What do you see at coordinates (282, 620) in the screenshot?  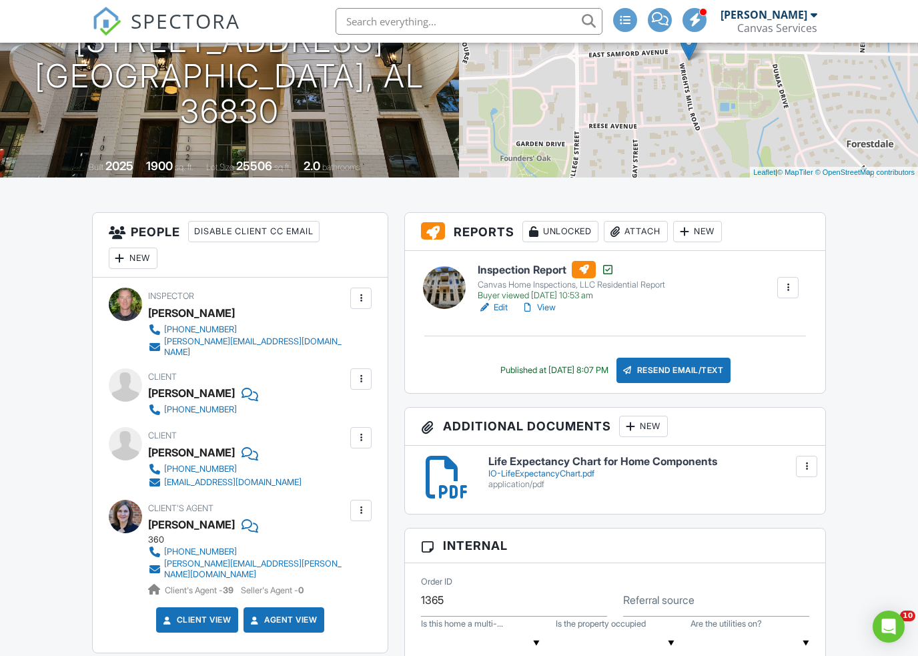 I see `a: Agent View` at bounding box center [282, 620].